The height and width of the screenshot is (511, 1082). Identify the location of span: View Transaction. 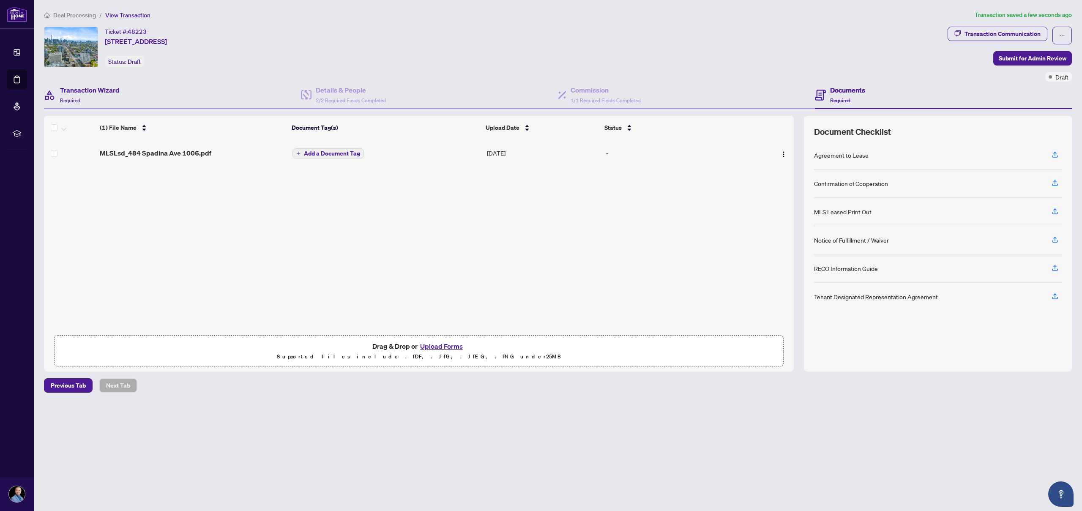
(128, 15).